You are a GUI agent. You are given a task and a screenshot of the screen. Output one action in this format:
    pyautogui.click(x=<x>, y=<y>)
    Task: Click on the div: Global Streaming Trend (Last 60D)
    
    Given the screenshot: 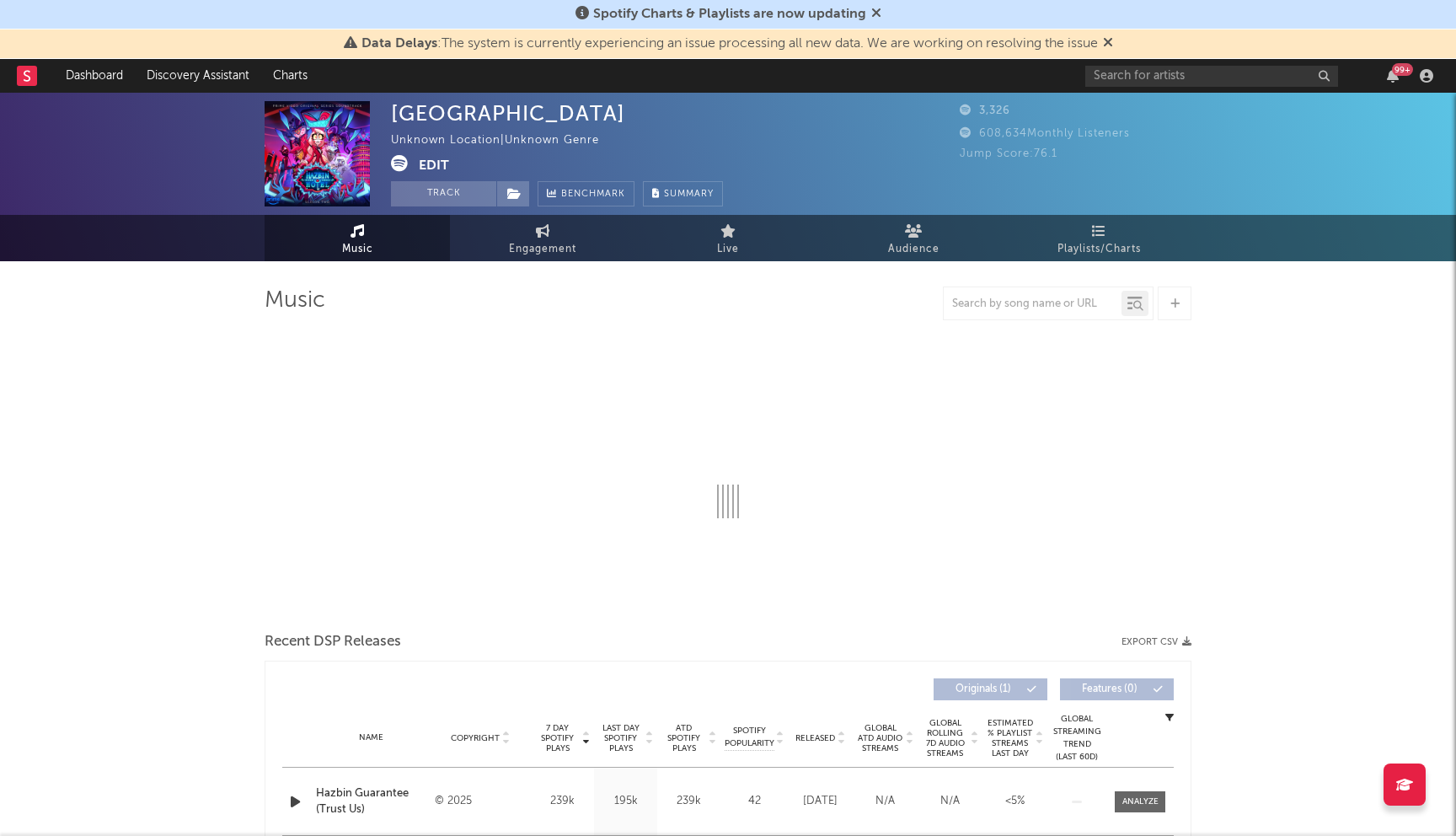 What is the action you would take?
    pyautogui.click(x=1076, y=738)
    